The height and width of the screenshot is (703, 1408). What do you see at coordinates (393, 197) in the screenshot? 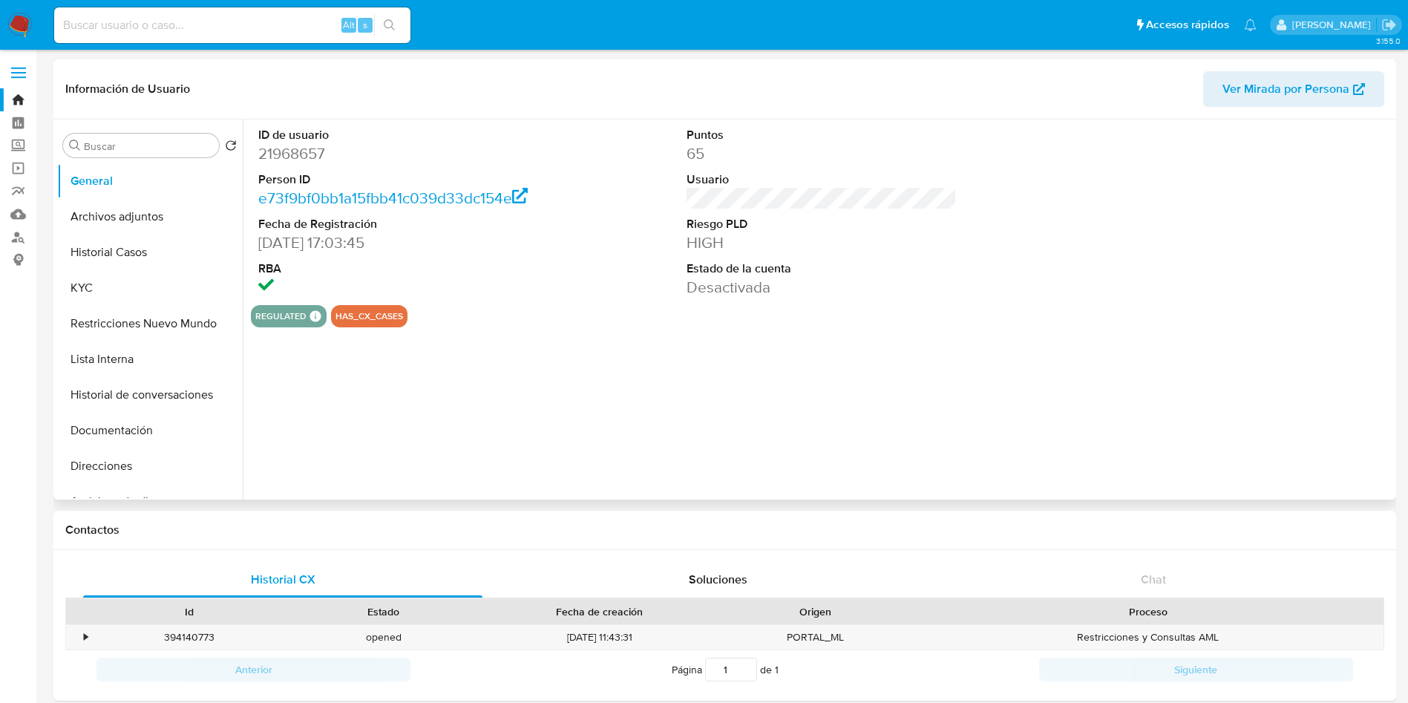
I see `a: e73f9bf0bb1a15fbb41c039d33dc154e` at bounding box center [393, 197].